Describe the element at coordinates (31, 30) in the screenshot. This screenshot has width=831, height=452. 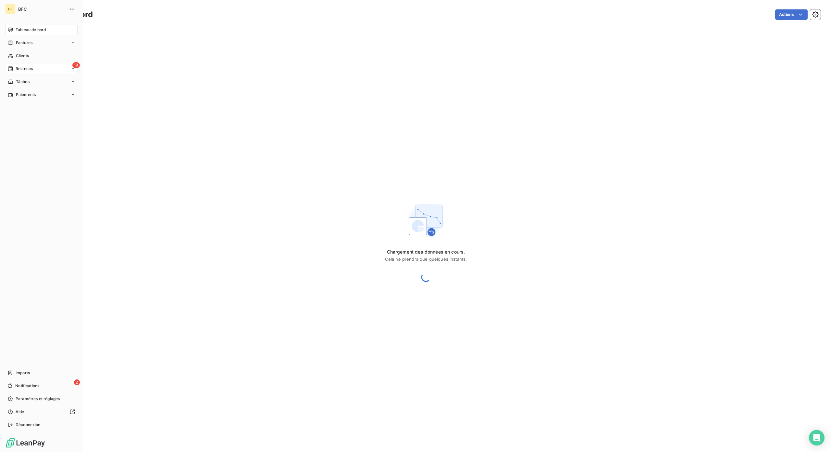
I see `span: Tableau de bord` at that location.